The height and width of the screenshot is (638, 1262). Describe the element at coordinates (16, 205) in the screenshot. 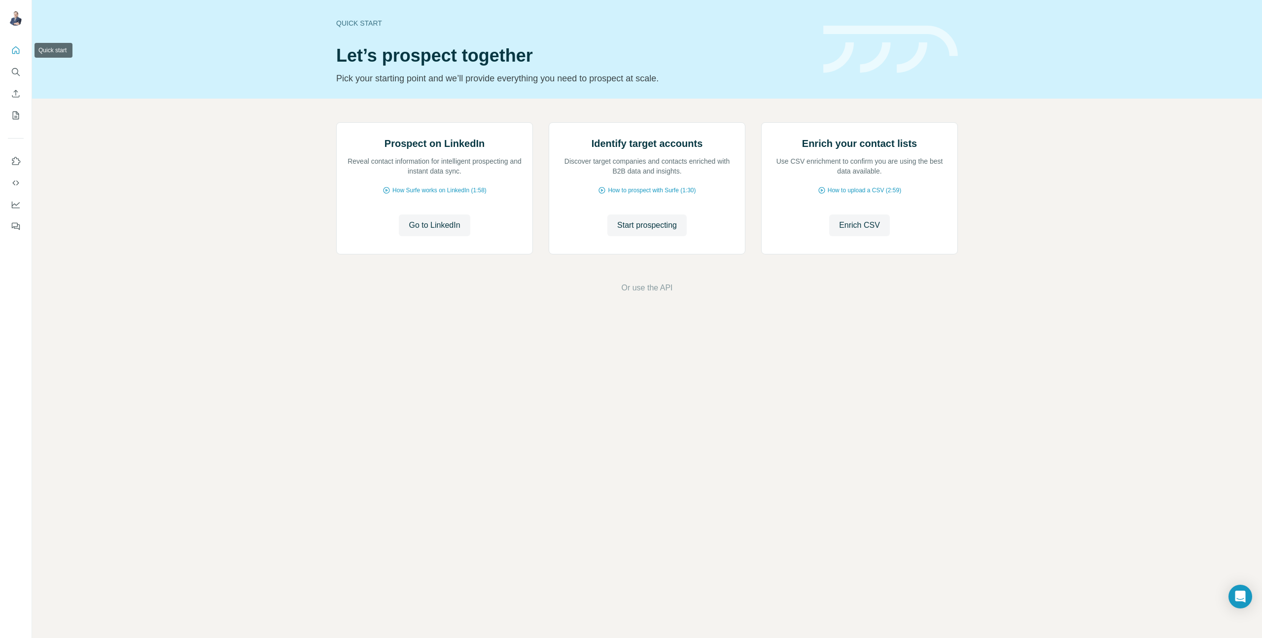

I see `button: Dashboard` at that location.